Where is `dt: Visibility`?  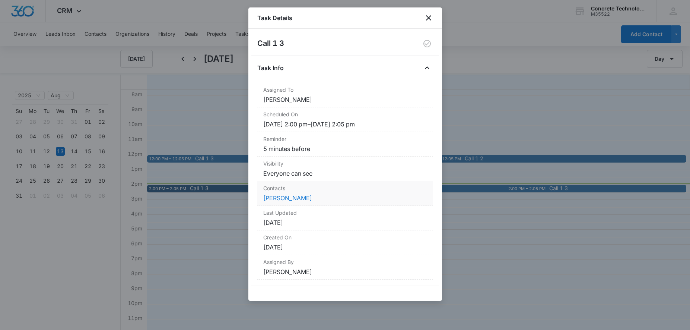
dt: Visibility is located at coordinates (345, 163).